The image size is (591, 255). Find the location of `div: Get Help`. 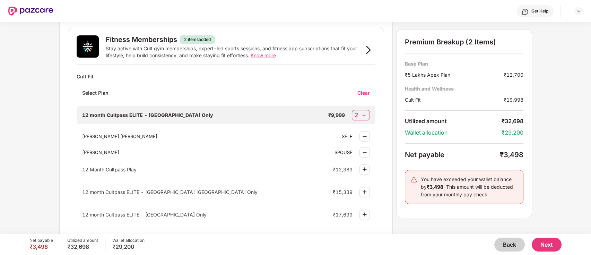

div: Get Help is located at coordinates (540, 11).